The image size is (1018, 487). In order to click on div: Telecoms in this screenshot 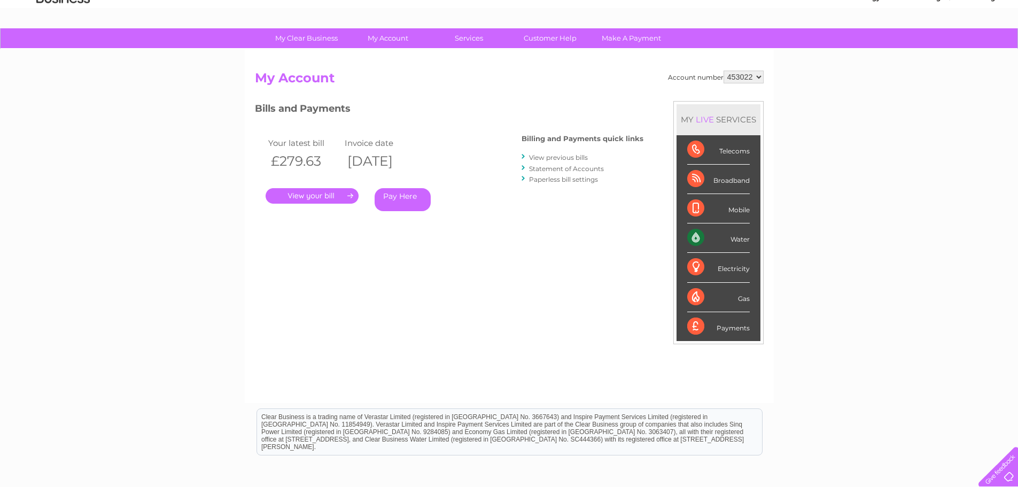, I will do `click(718, 150)`.